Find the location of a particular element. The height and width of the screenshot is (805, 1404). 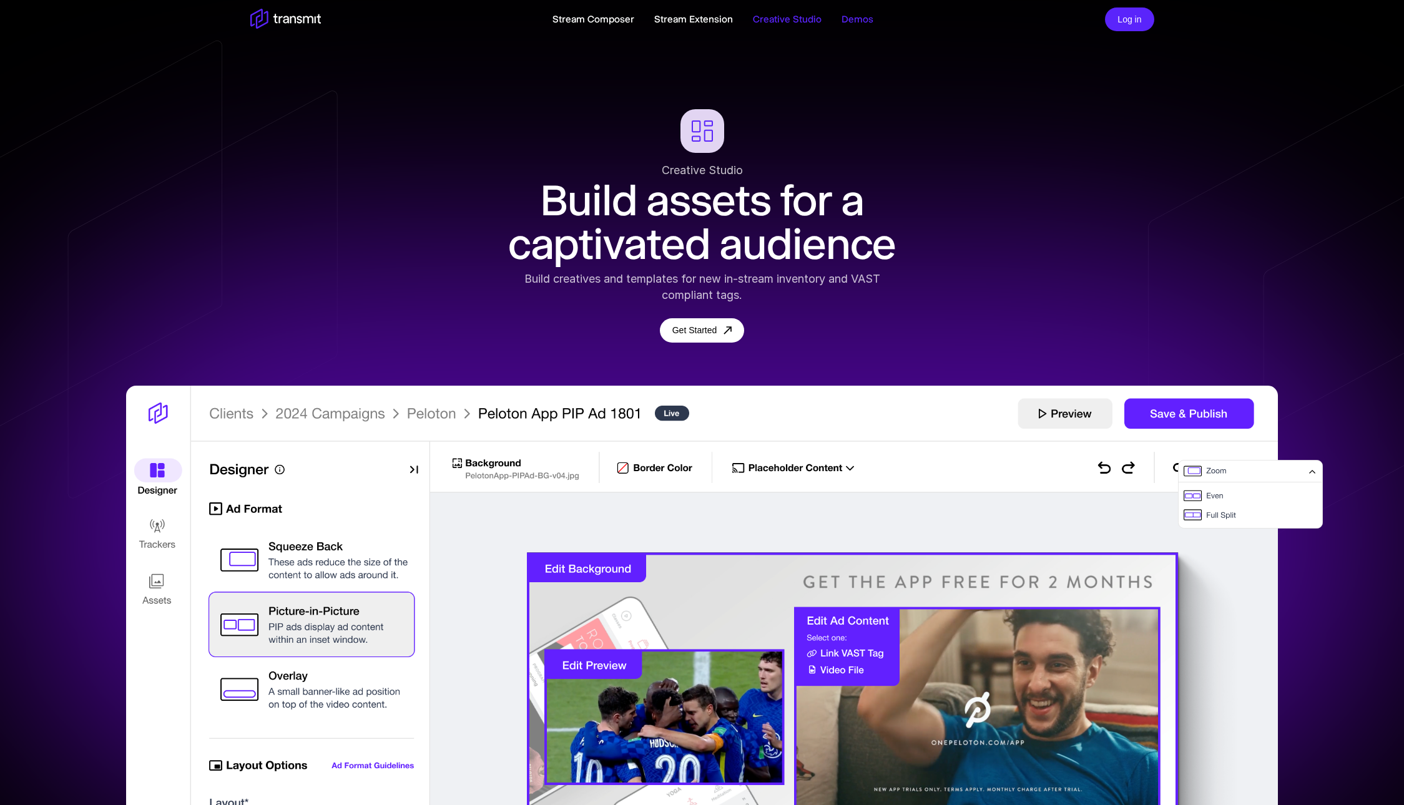

h1: Build assets for a captivated audience is located at coordinates (702, 222).